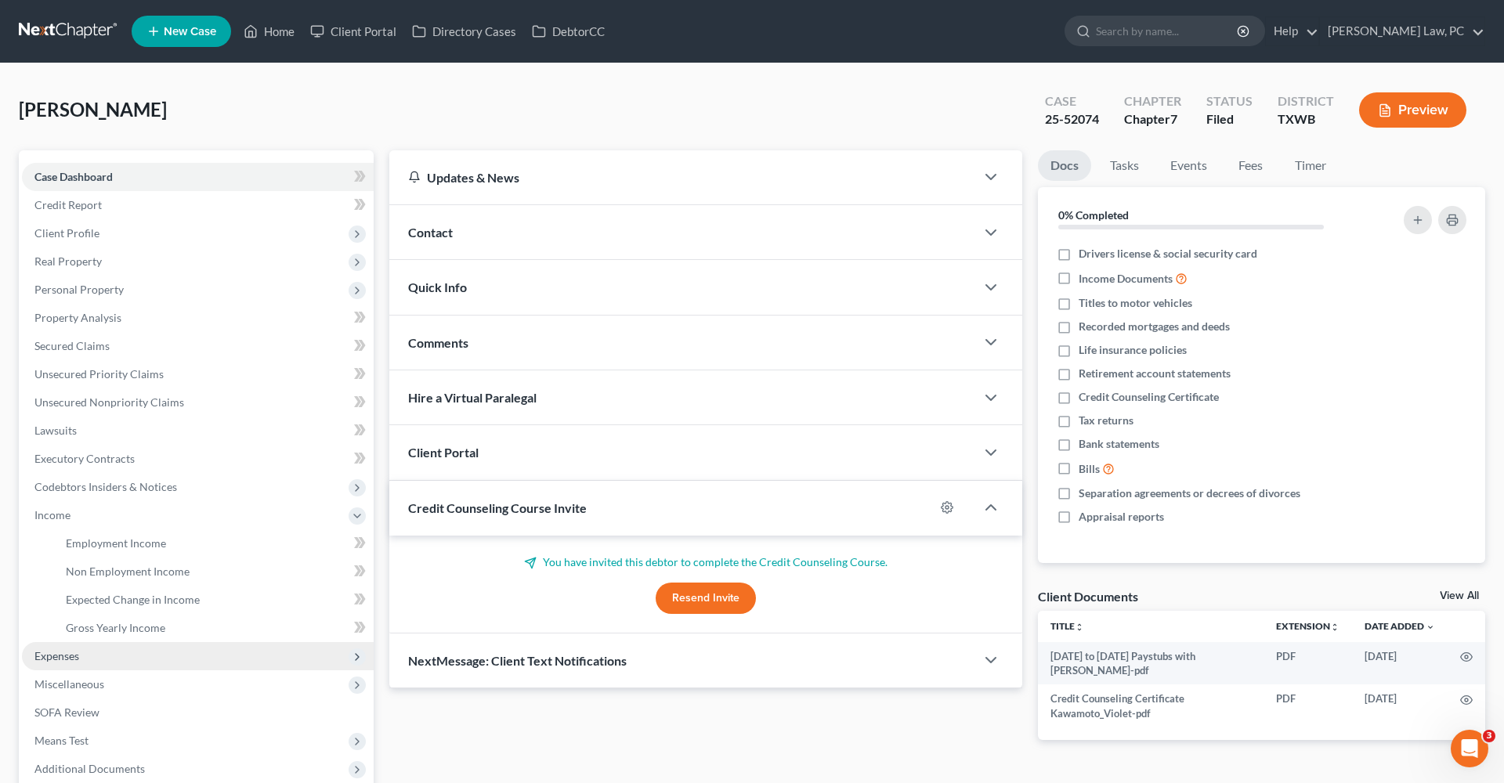  Describe the element at coordinates (1154, 327) in the screenshot. I see `span: Recorded mortgages and deeds` at that location.